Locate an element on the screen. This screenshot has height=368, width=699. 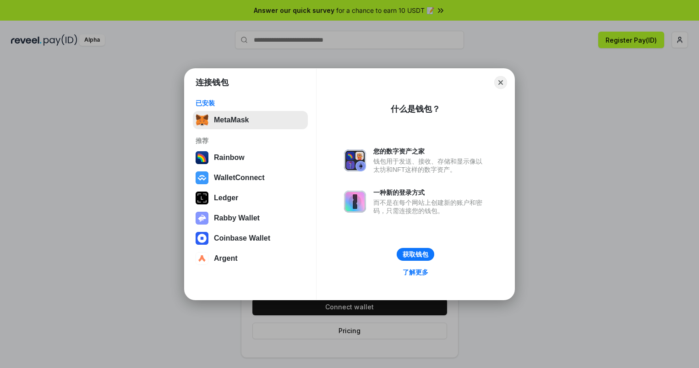
h1: 连接钱包 is located at coordinates (212, 82).